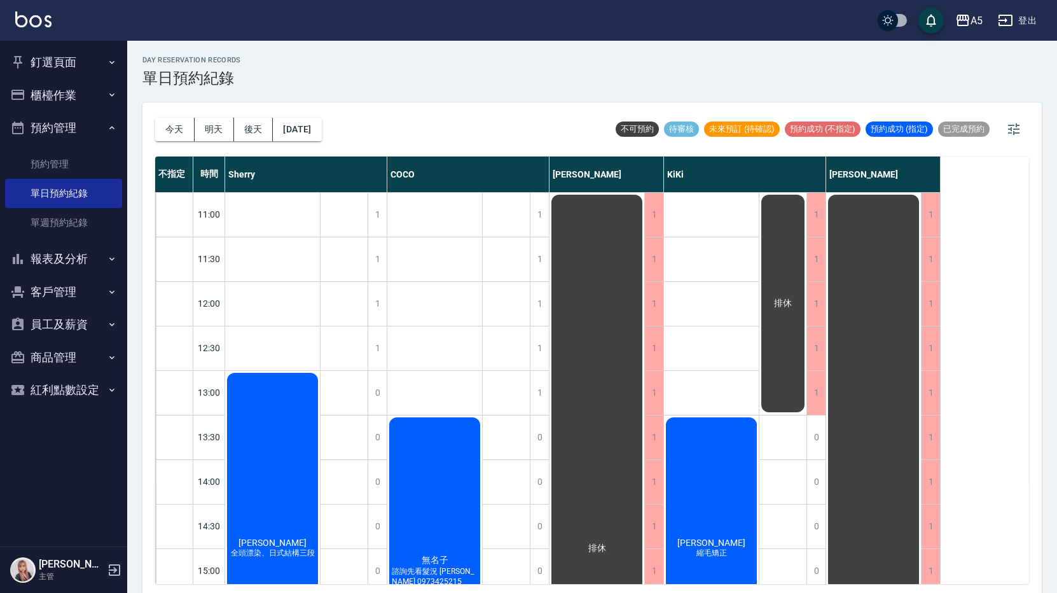 Image resolution: width=1057 pixels, height=593 pixels. Describe the element at coordinates (64, 292) in the screenshot. I see `button: 客戶管理` at that location.